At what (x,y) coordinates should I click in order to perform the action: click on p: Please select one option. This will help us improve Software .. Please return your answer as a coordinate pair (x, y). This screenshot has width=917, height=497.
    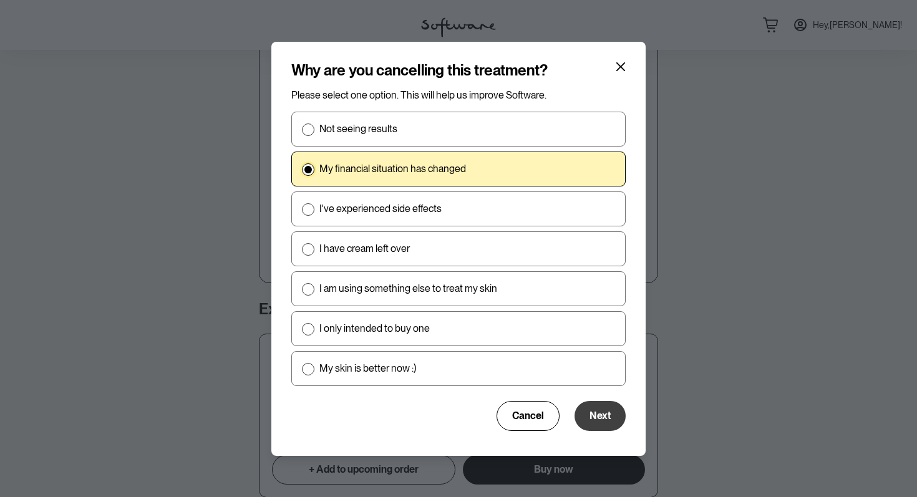
    Looking at the image, I should click on (459, 95).